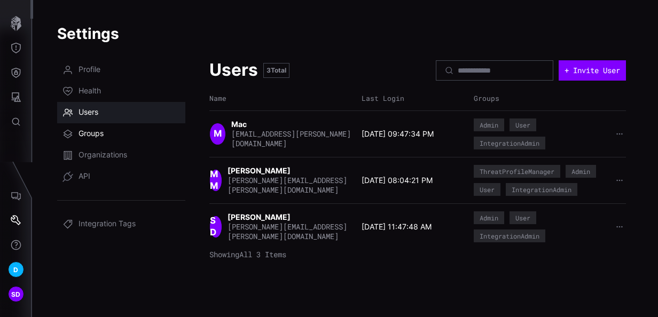 The width and height of the screenshot is (658, 317). What do you see at coordinates (121, 91) in the screenshot?
I see `a: Health` at bounding box center [121, 91].